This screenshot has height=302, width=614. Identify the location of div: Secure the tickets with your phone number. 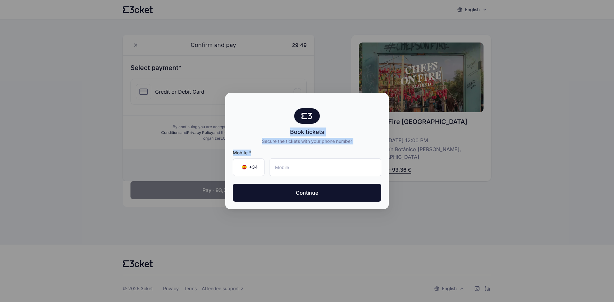
(307, 141).